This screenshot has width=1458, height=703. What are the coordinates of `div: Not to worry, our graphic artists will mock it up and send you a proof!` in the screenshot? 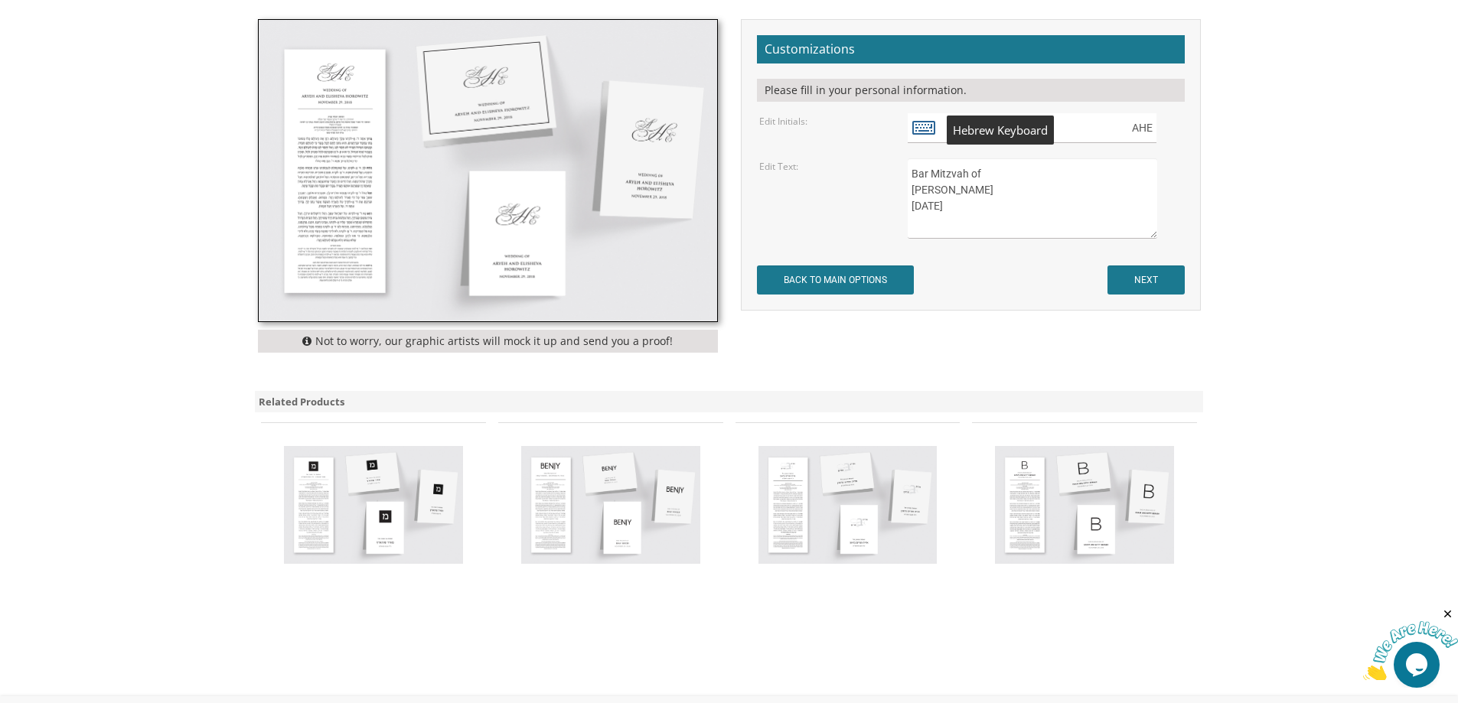 It's located at (487, 341).